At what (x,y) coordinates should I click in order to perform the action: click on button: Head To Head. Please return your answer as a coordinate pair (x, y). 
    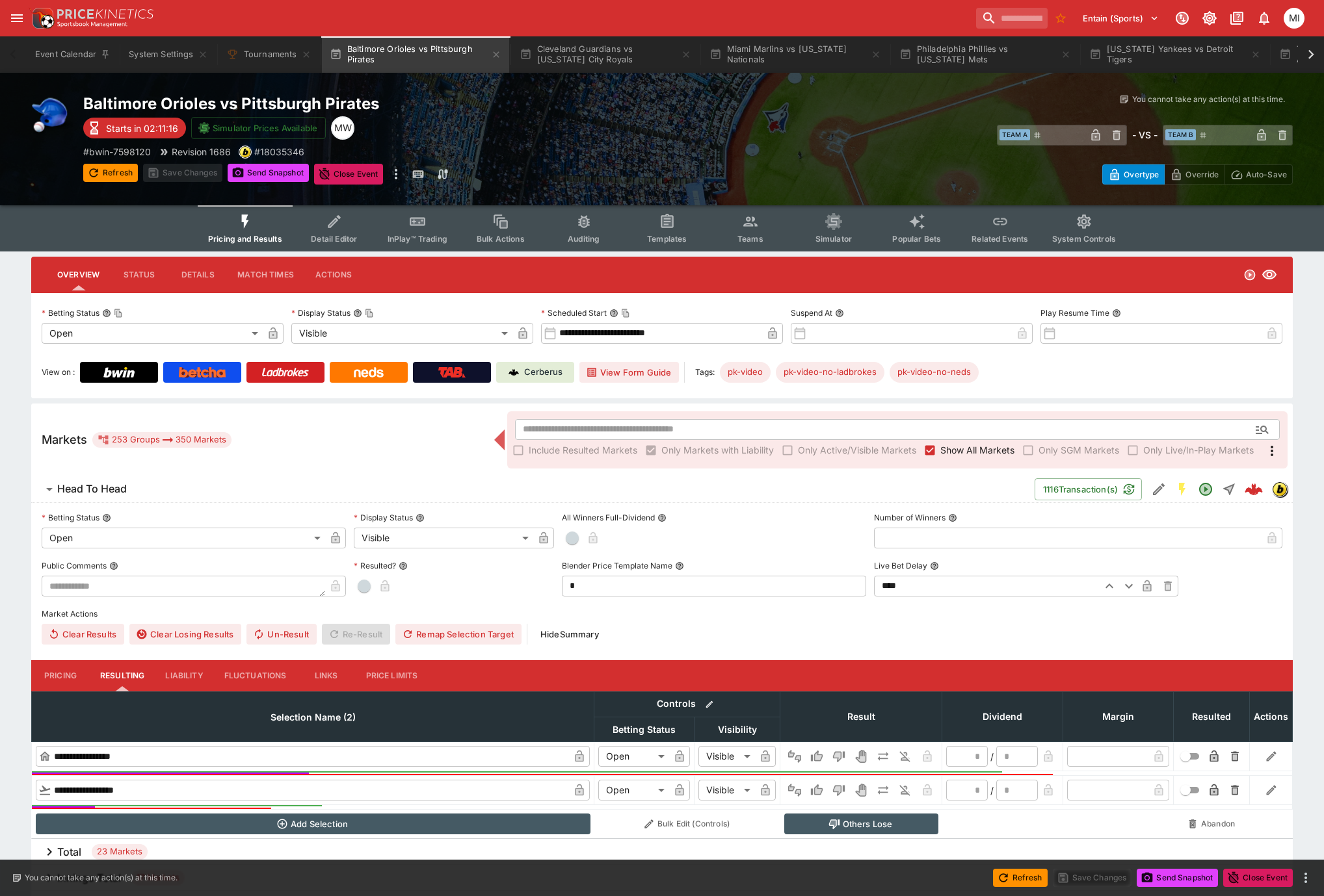
    Looking at the image, I should click on (533, 489).